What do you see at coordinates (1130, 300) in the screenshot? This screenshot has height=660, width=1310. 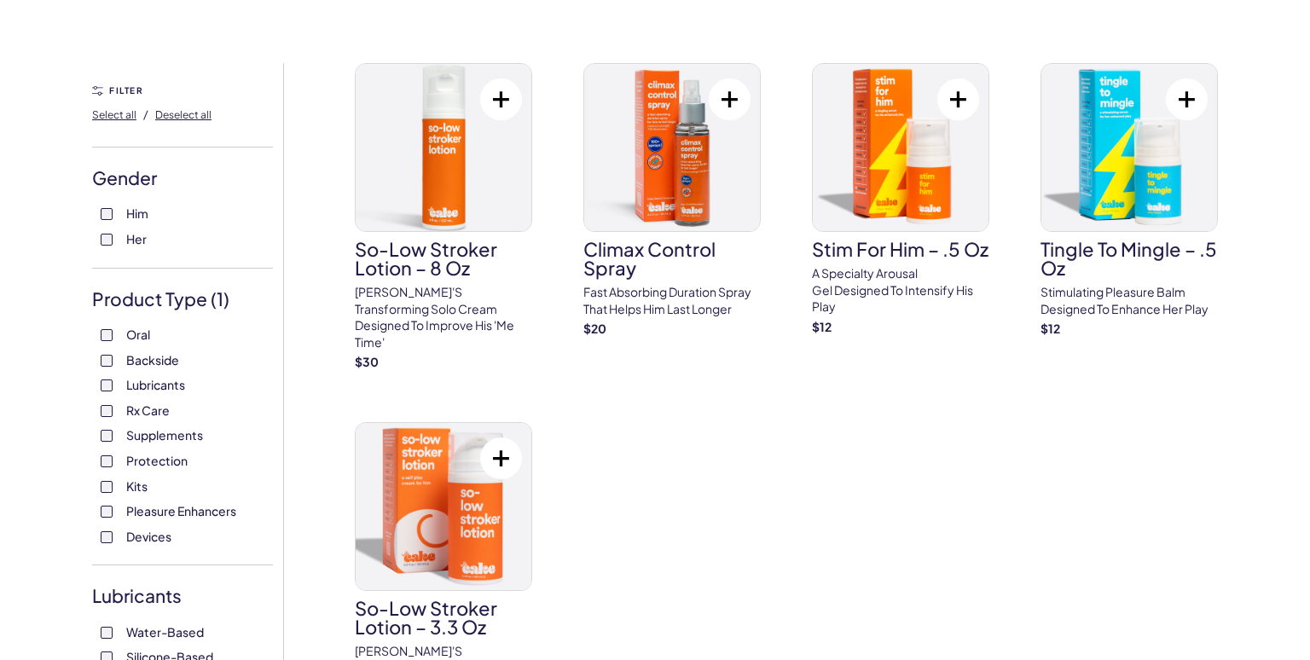 I see `p: Stimulating pleasure balm designed to enhance her play` at bounding box center [1130, 300].